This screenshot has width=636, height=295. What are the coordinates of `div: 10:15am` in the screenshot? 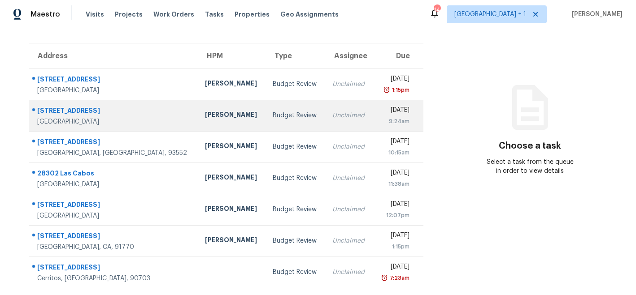 It's located at (394, 153).